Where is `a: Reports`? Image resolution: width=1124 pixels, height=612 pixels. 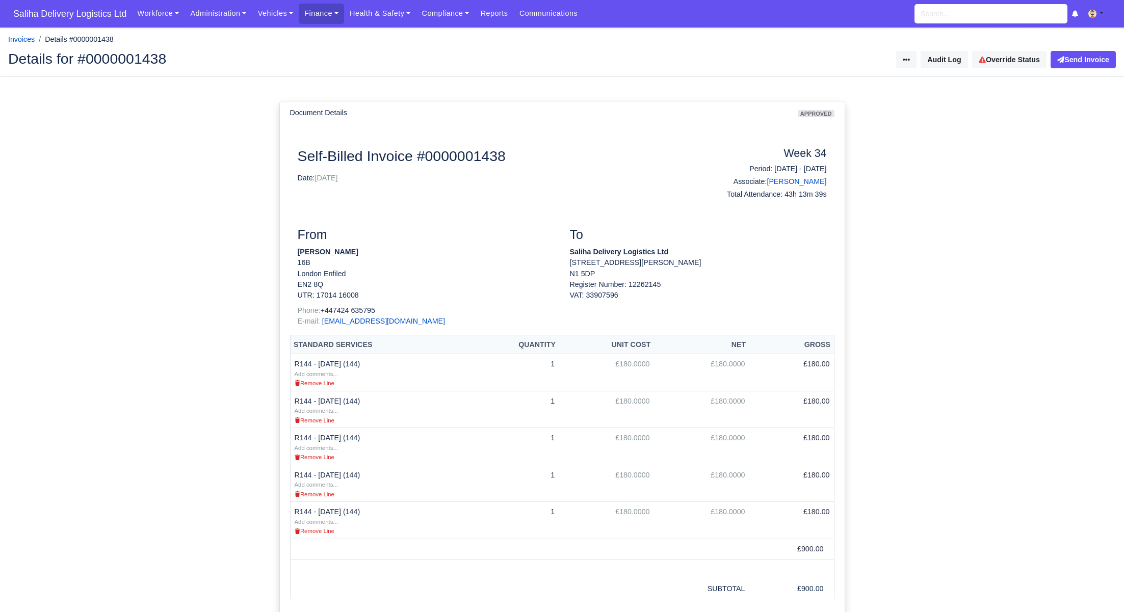 a: Reports is located at coordinates (494, 13).